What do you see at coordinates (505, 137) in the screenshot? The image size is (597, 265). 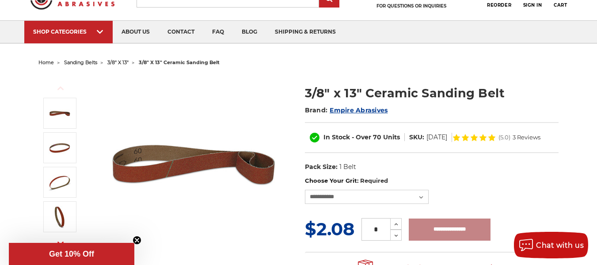 I see `span: (5.0)` at bounding box center [505, 137].